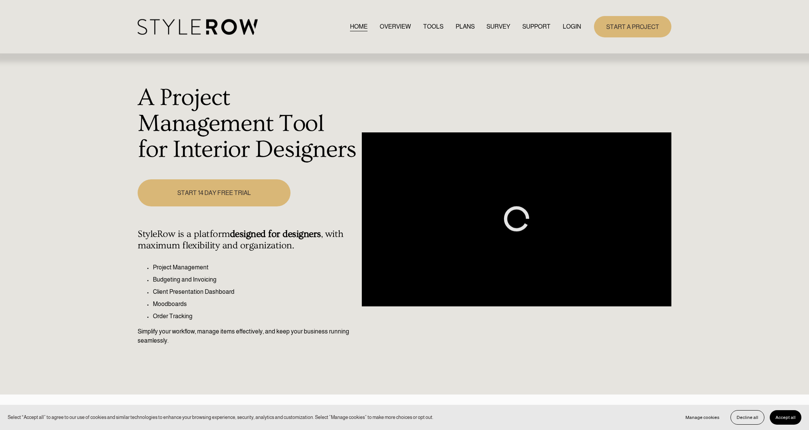  Describe the element at coordinates (255, 304) in the screenshot. I see `p: Moodboards` at that location.